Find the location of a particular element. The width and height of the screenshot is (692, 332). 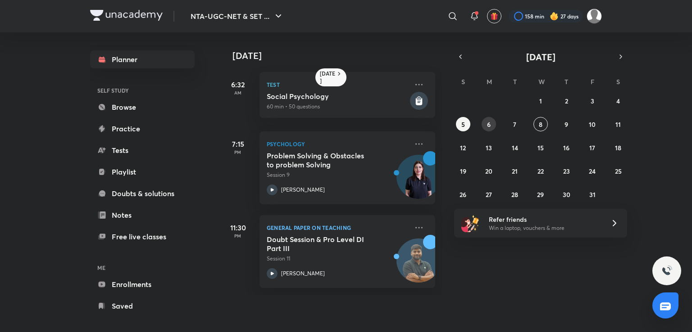

a: Planner is located at coordinates (142, 59).